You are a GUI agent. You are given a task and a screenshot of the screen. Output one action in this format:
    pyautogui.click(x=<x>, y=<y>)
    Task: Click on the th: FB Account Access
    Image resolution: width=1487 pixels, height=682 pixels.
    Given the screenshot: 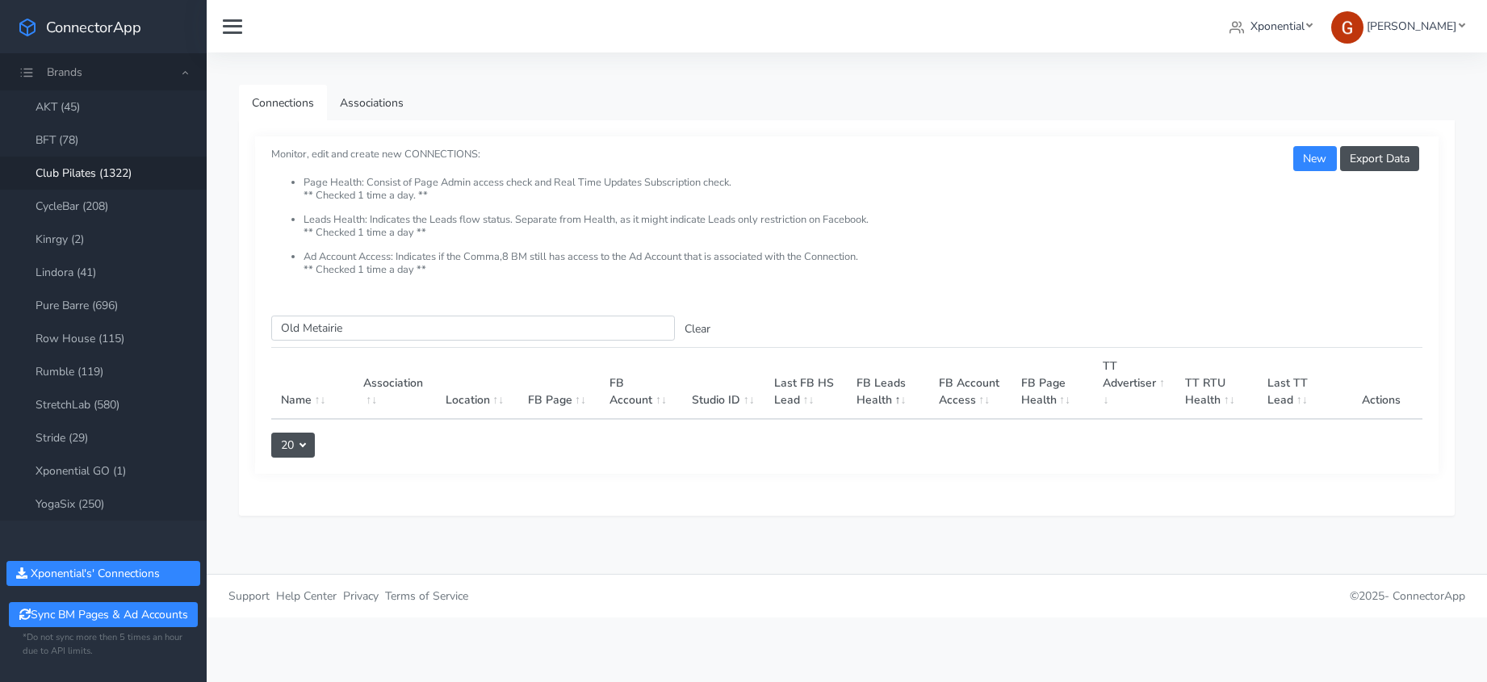 What is the action you would take?
    pyautogui.click(x=971, y=384)
    